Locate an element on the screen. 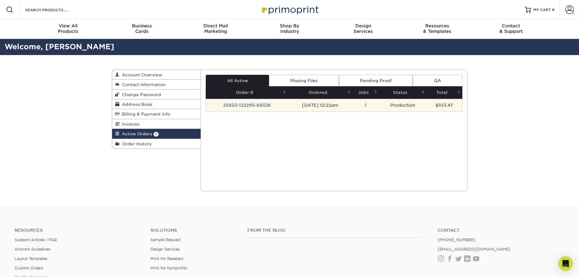  h4: From the Blog is located at coordinates (334, 230).